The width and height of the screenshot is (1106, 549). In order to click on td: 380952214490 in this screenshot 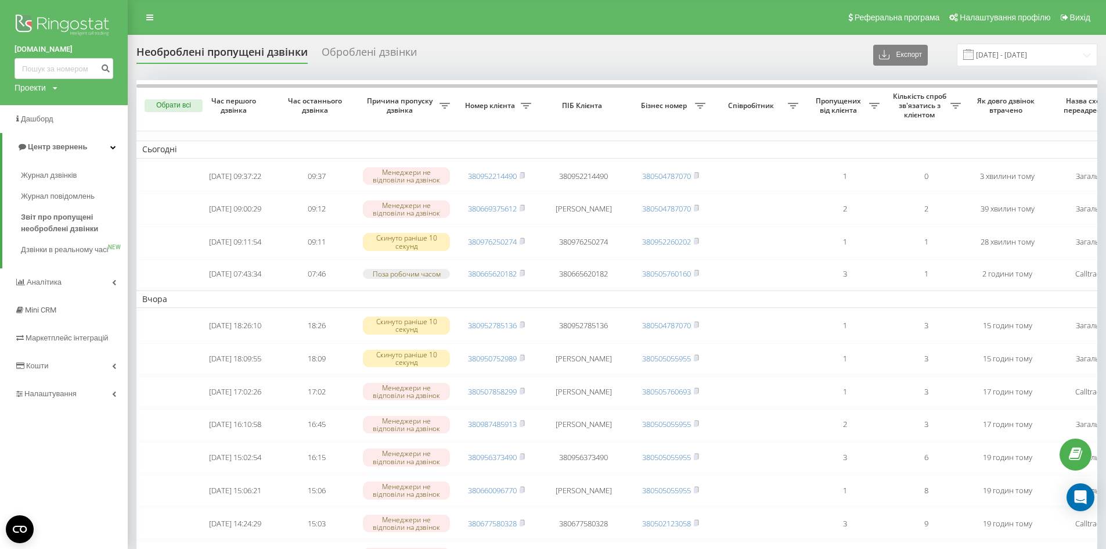, I will do `click(583, 176)`.